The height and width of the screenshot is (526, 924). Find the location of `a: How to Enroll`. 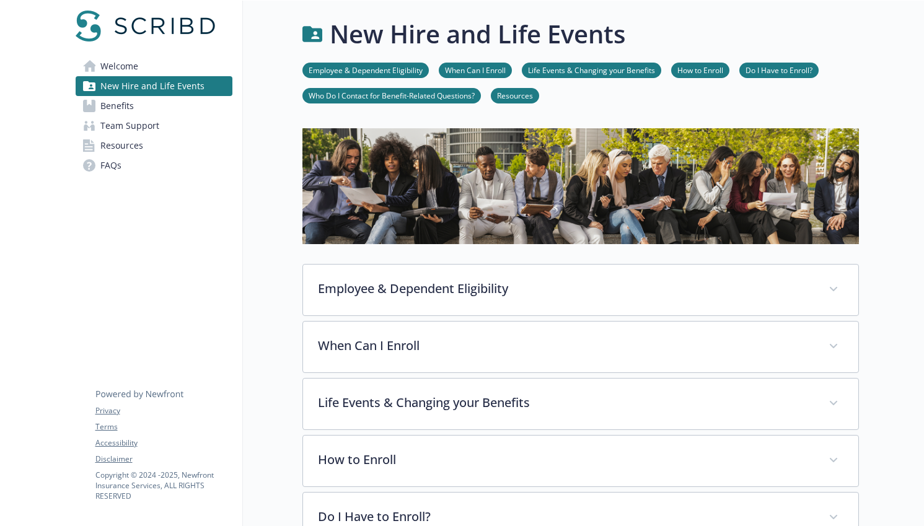

a: How to Enroll is located at coordinates (700, 69).